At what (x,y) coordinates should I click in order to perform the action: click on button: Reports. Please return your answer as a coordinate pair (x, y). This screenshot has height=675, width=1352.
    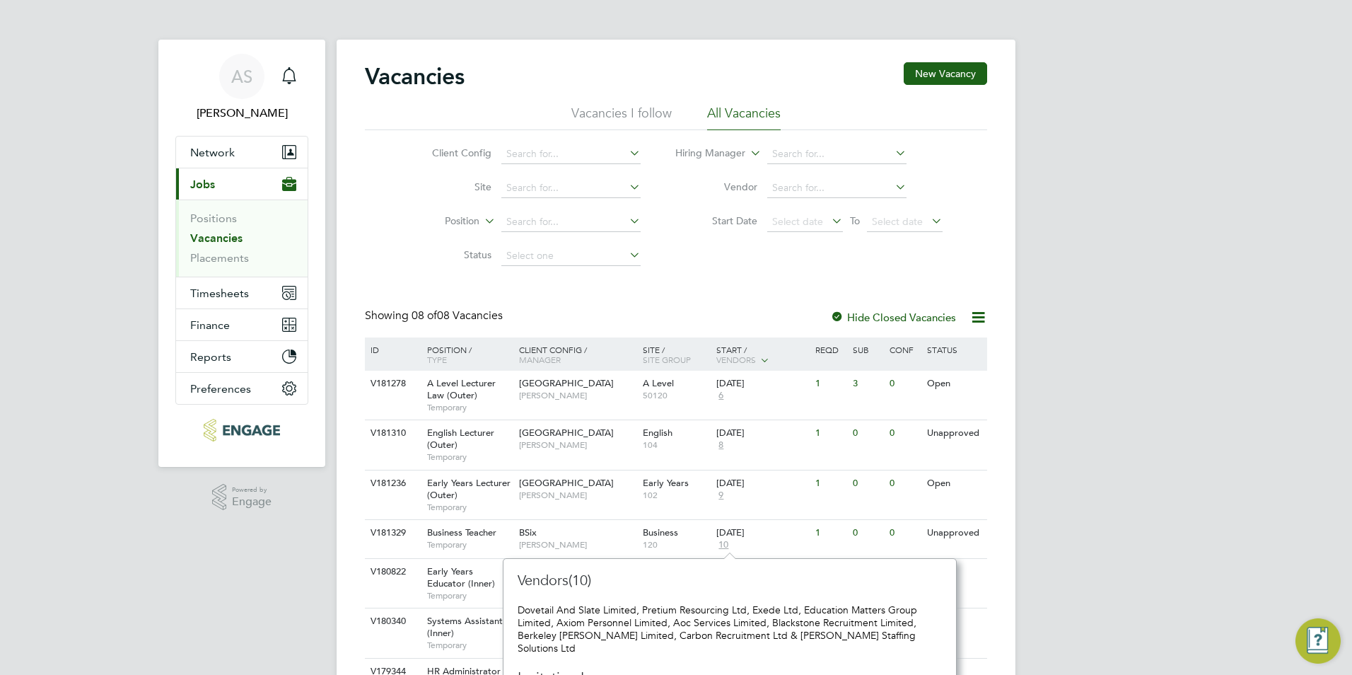
    Looking at the image, I should click on (242, 356).